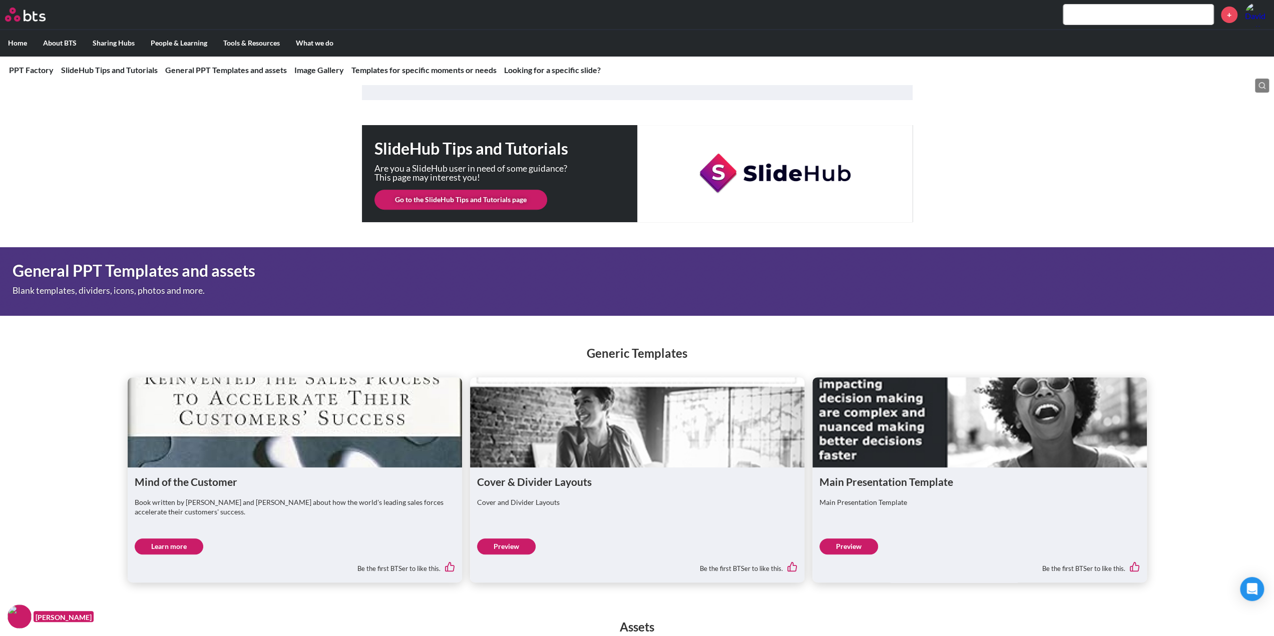  I want to click on a: Go home, so click(35, 15).